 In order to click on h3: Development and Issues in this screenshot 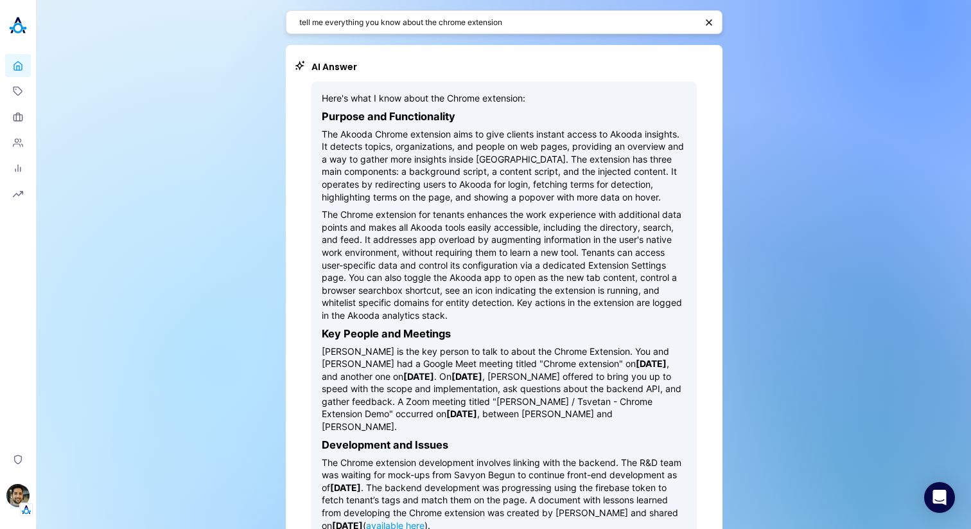, I will do `click(504, 445)`.